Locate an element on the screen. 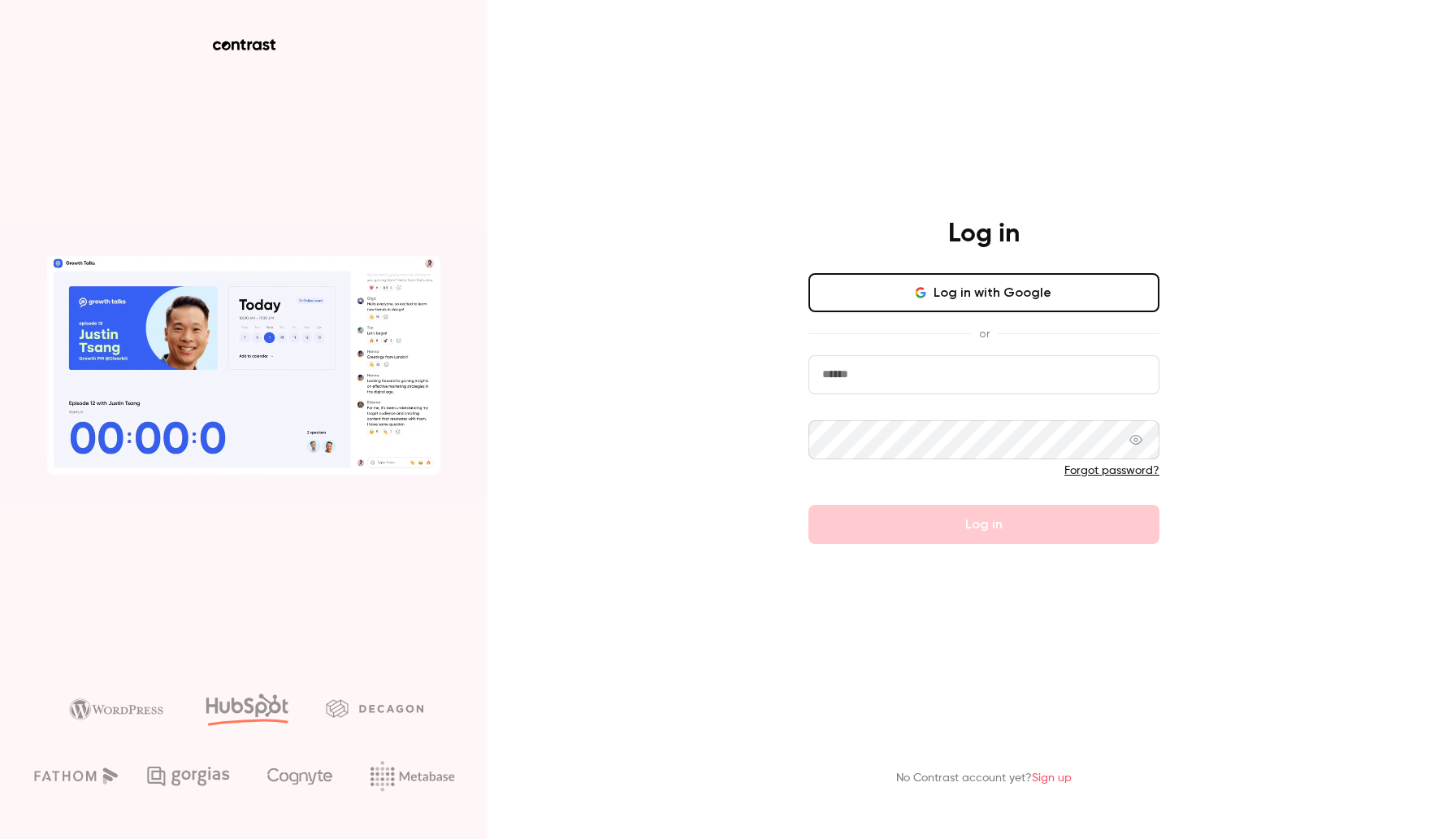  h4: Log in is located at coordinates (985, 234).